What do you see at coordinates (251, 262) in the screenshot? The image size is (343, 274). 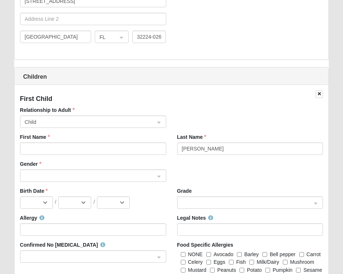 I see `input: Milk/Dairy` at bounding box center [251, 262].